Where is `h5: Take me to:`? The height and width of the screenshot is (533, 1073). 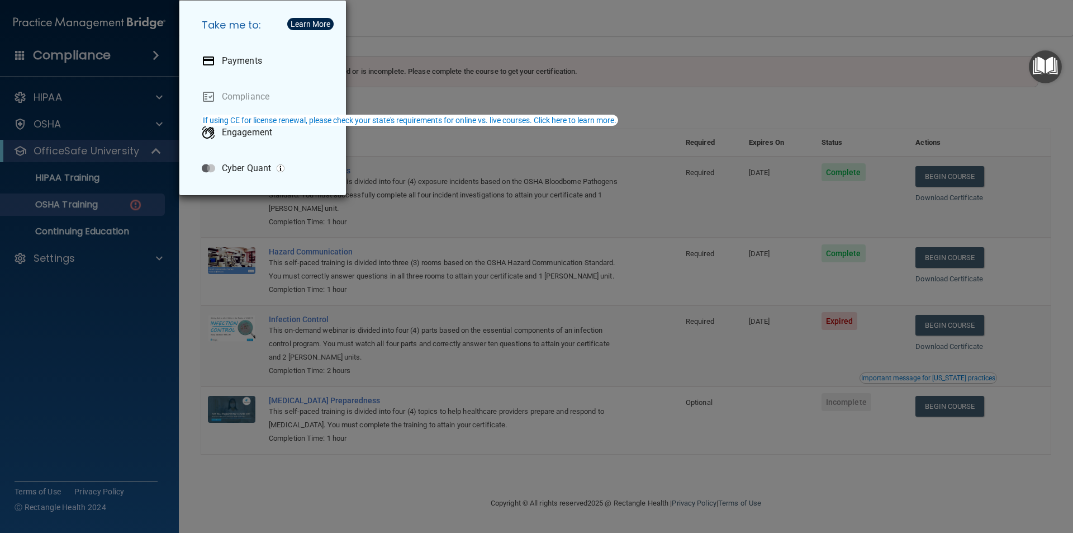
h5: Take me to: is located at coordinates (265, 25).